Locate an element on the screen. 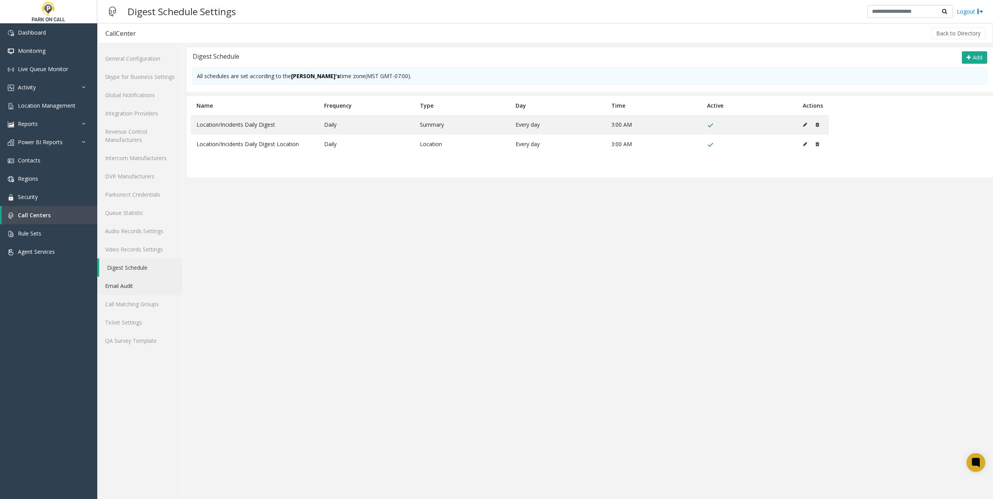 The width and height of the screenshot is (993, 499). a: Call Matching Groups is located at coordinates (140, 304).